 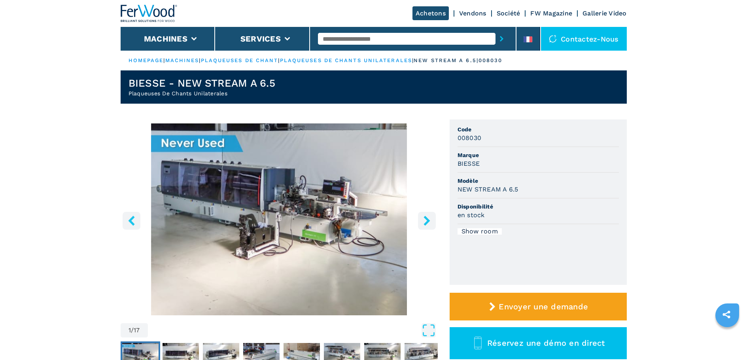 What do you see at coordinates (146, 60) in the screenshot?
I see `a: HOMEPAGE` at bounding box center [146, 60].